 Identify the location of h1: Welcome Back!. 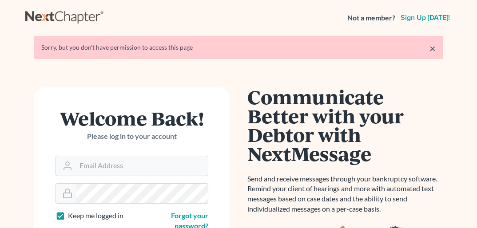
(132, 118).